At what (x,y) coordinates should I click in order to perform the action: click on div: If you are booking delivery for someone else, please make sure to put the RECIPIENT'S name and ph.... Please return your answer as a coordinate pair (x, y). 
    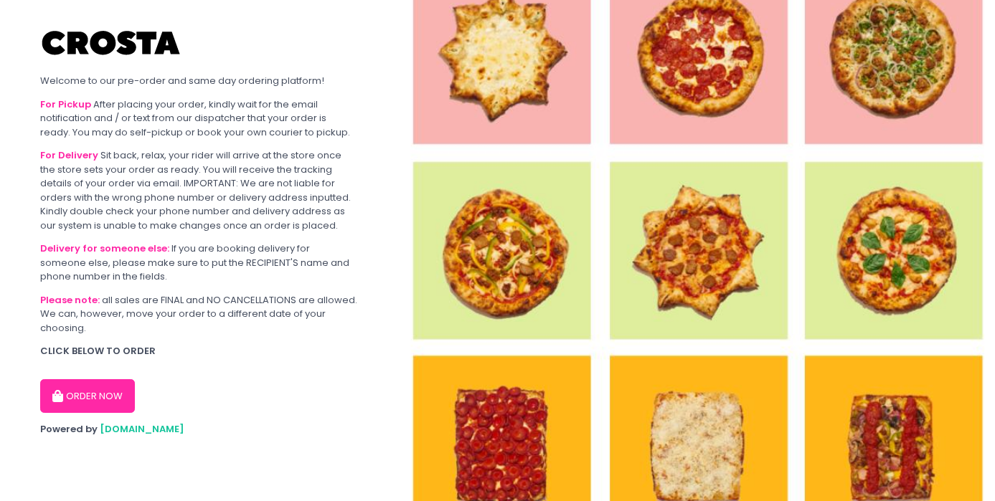
    Looking at the image, I should click on (199, 262).